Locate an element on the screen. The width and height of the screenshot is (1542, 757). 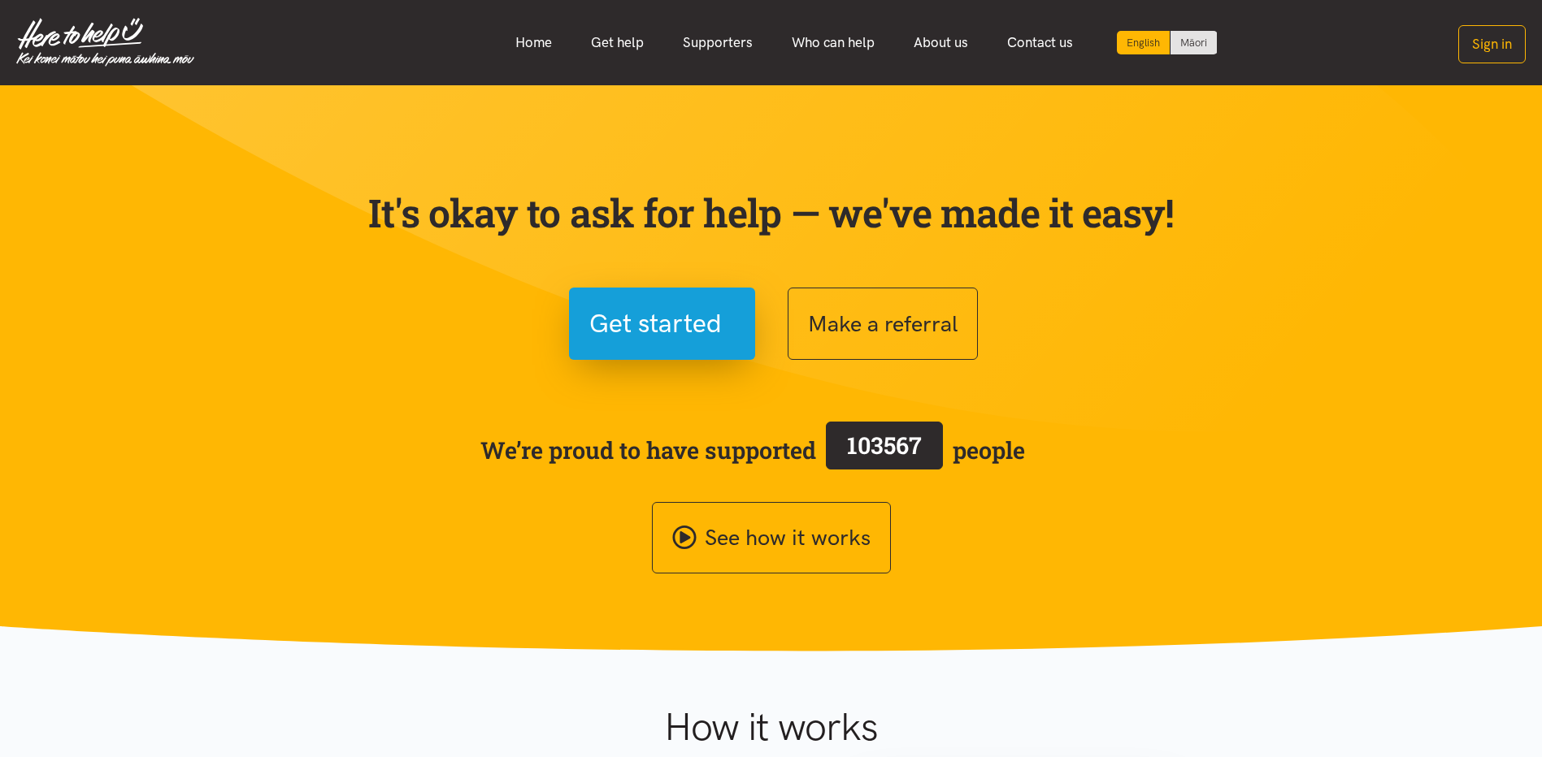
a: About us is located at coordinates (940, 42).